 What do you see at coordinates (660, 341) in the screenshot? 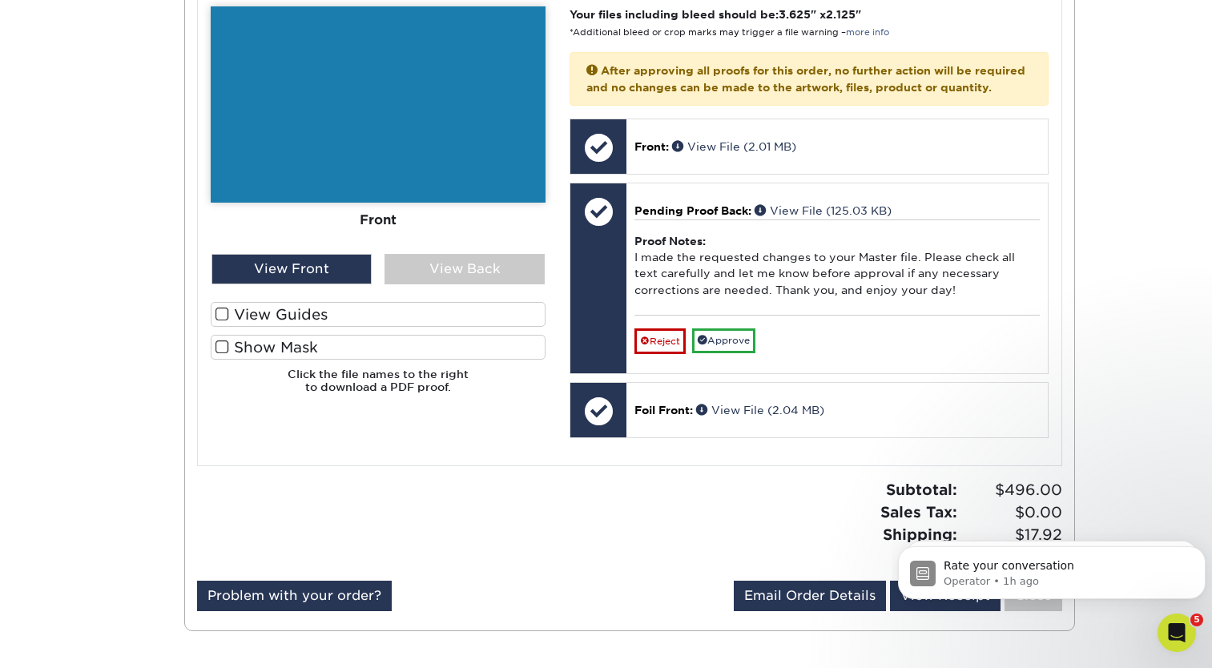
I see `a: Reject` at bounding box center [660, 341].